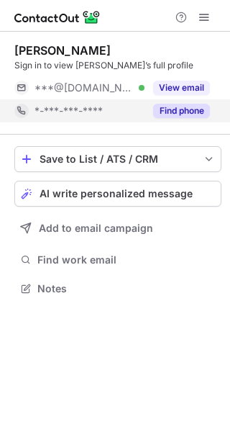 The height and width of the screenshot is (432, 230). What do you see at coordinates (118, 260) in the screenshot?
I see `button: Find work email` at bounding box center [118, 260].